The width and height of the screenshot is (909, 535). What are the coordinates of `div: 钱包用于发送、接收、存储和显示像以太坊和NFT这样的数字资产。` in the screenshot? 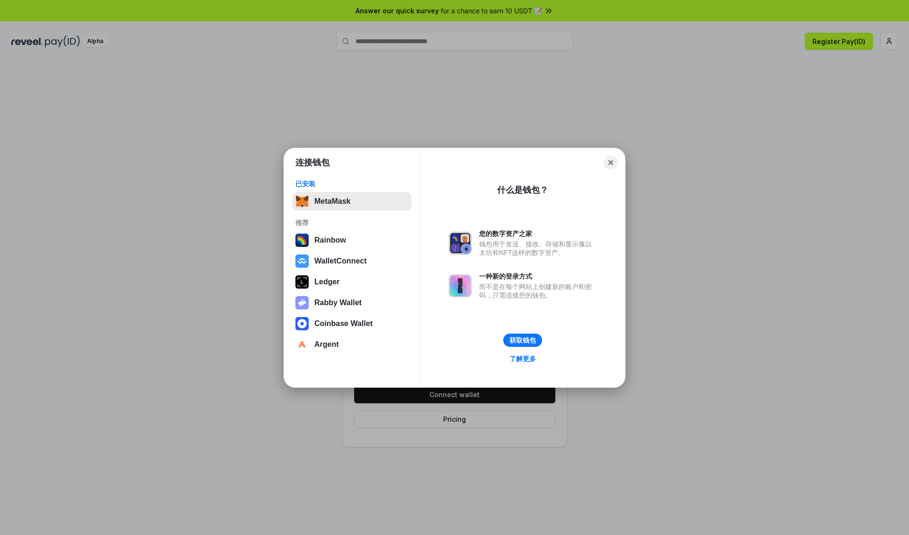 It's located at (538, 248).